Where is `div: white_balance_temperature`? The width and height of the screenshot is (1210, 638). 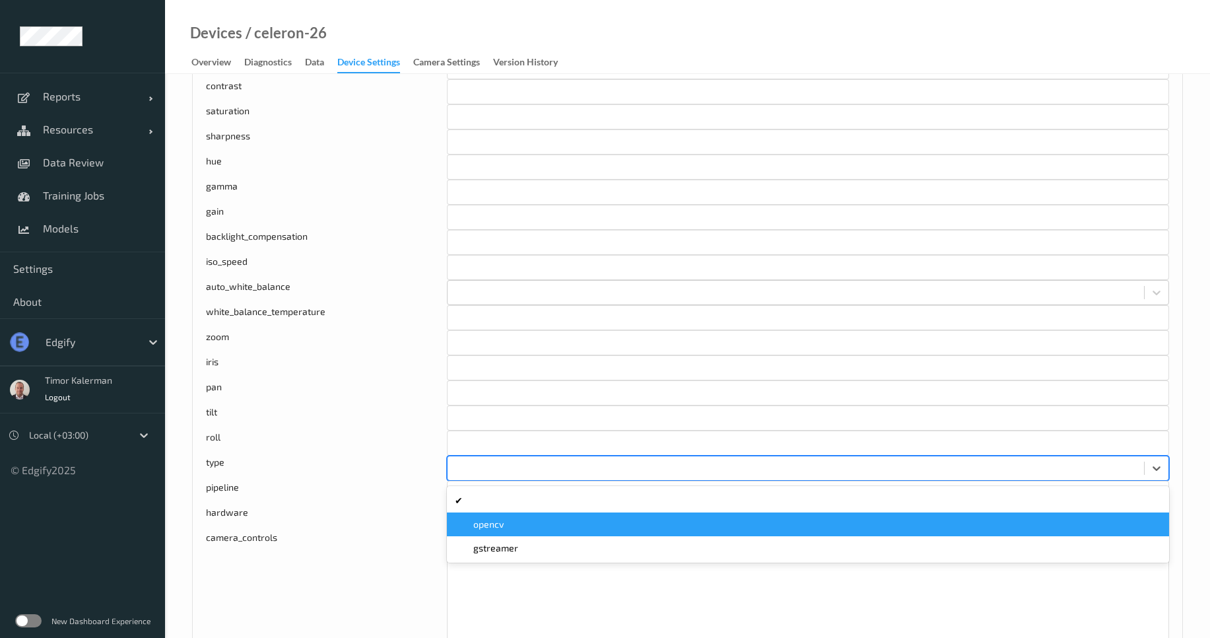 div: white_balance_temperature is located at coordinates (326, 317).